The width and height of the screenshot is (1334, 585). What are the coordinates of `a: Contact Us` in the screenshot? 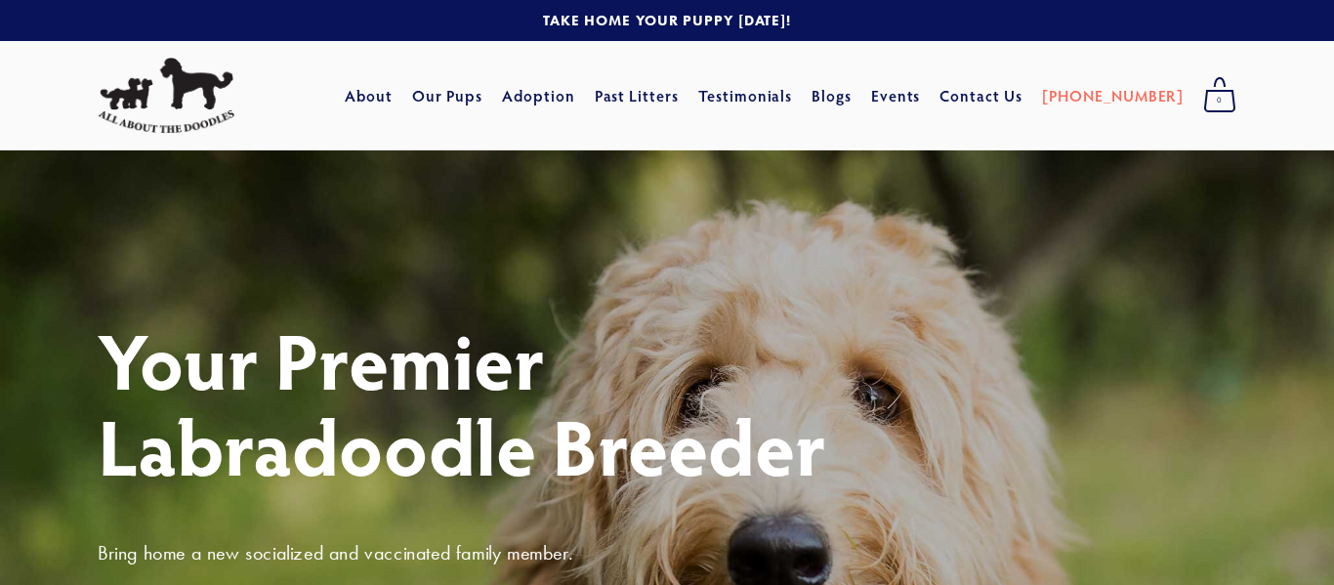 It's located at (981, 96).